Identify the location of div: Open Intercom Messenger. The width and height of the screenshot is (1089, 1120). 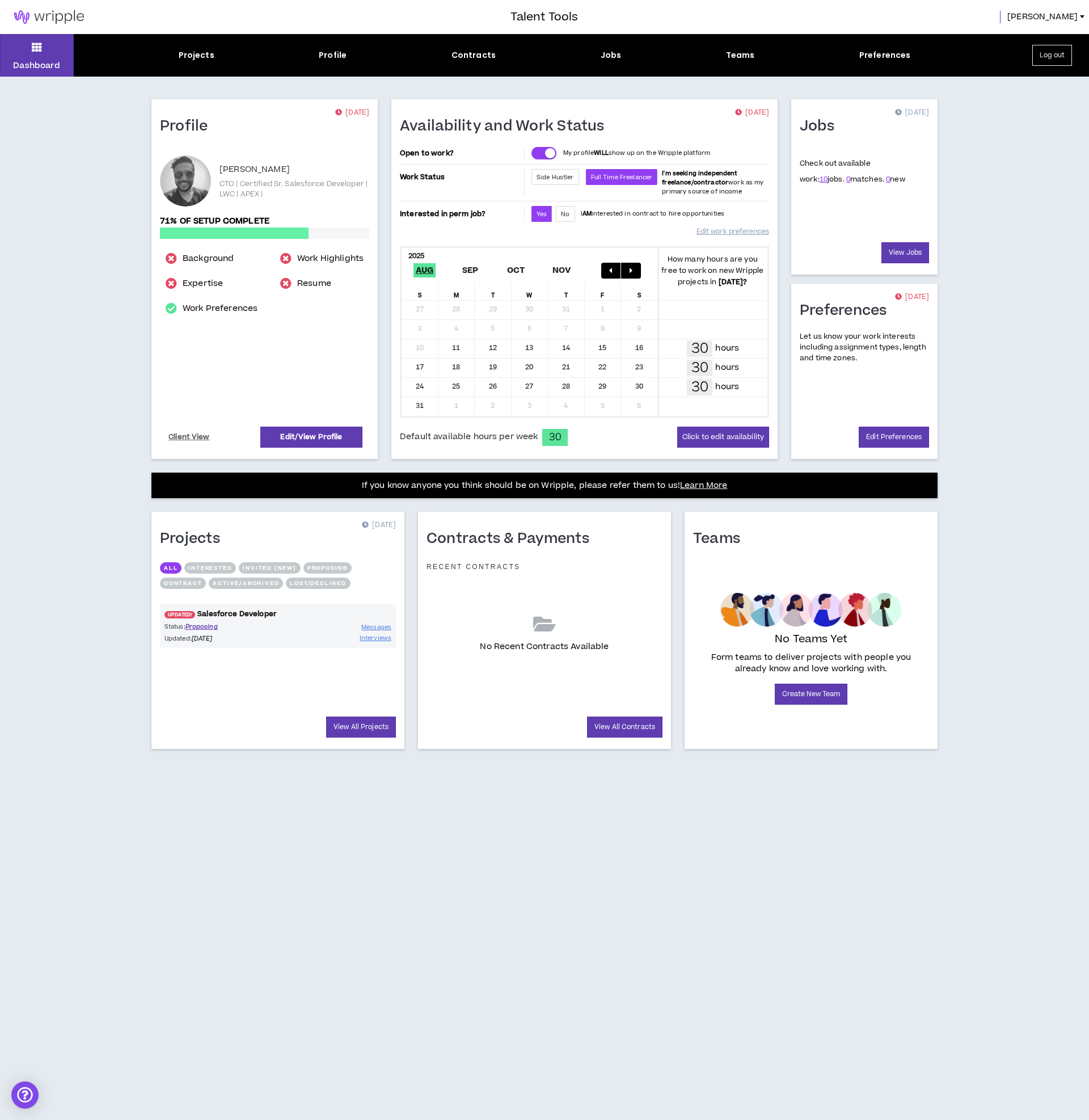
(25, 1095).